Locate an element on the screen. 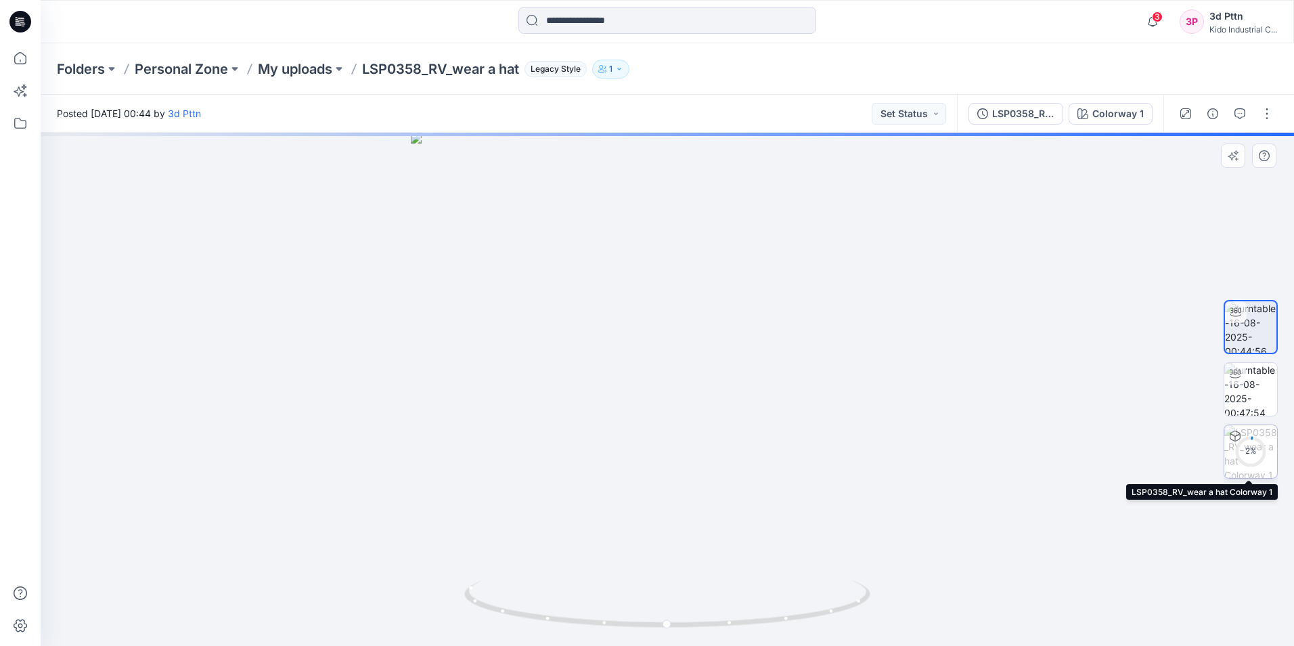  div: LSP0358_RV_wear a hat is located at coordinates (1023, 114).